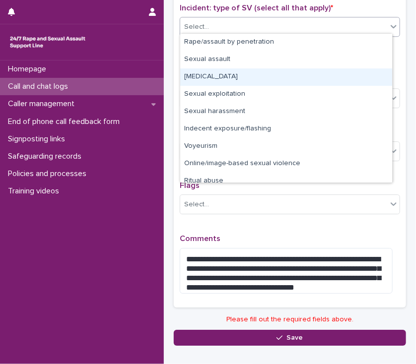 The image size is (416, 364). Describe the element at coordinates (66, 122) in the screenshot. I see `p: End of phone call feedback form` at that location.